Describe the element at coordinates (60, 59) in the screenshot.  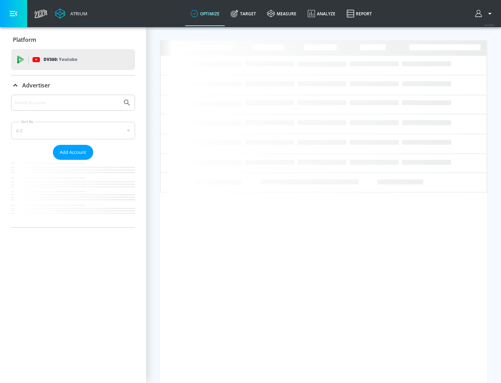
I see `p: DV360:` at that location.